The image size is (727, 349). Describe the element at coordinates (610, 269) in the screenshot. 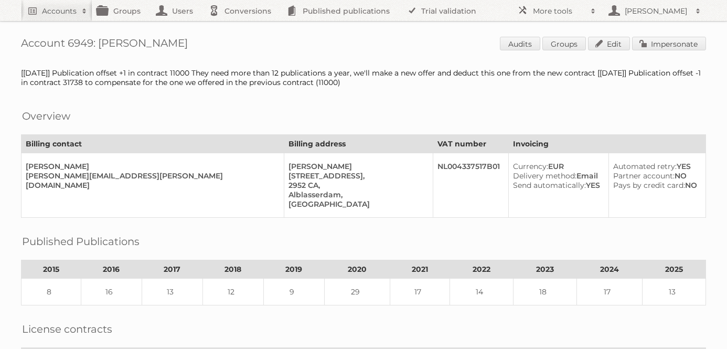

I see `th: 2024` at that location.